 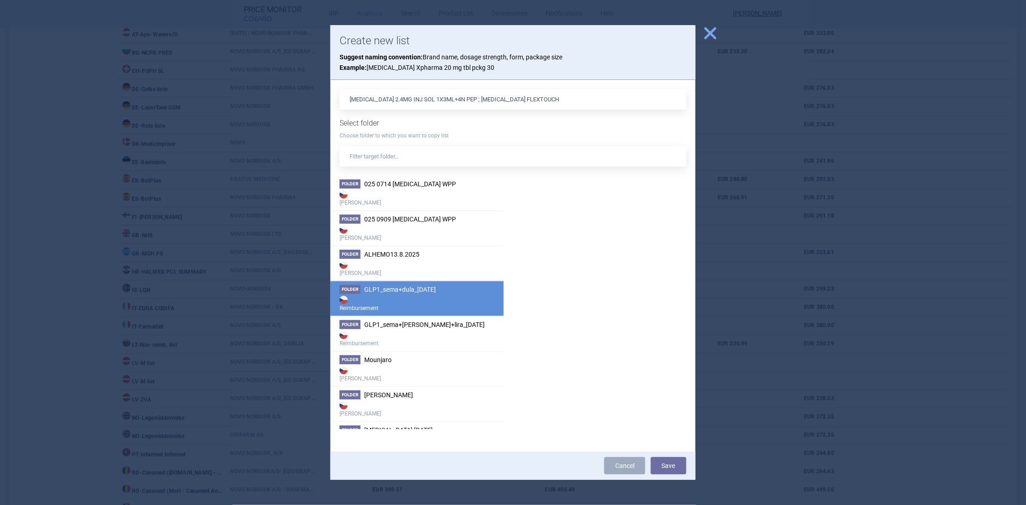 What do you see at coordinates (410, 219) in the screenshot?
I see `span: 025 0909 WEGOVY WPP` at bounding box center [410, 219].